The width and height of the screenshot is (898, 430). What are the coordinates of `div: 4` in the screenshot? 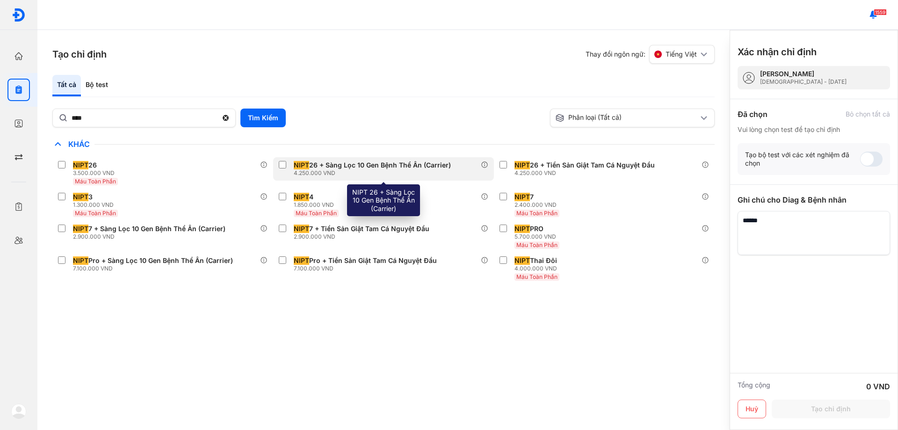 It's located at (304, 197).